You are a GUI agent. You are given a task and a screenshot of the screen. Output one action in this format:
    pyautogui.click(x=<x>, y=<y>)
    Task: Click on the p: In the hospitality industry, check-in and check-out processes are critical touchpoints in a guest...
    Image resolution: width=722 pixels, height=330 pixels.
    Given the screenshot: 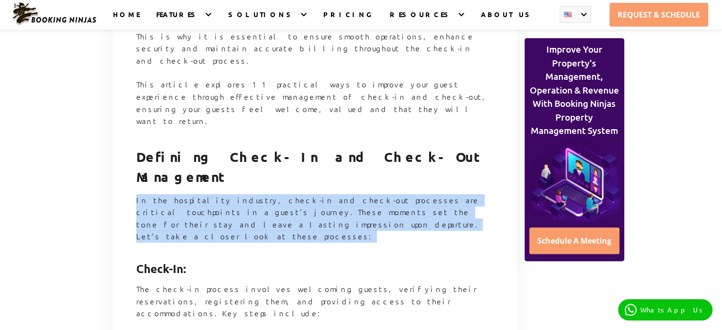 What is the action you would take?
    pyautogui.click(x=315, y=224)
    